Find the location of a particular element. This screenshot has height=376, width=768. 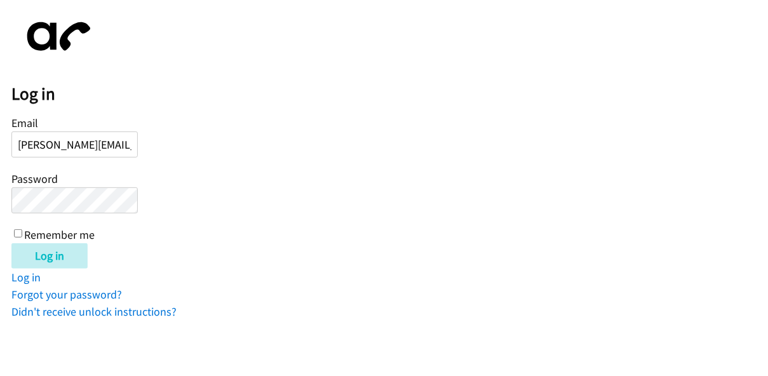

label: Password is located at coordinates (34, 178).